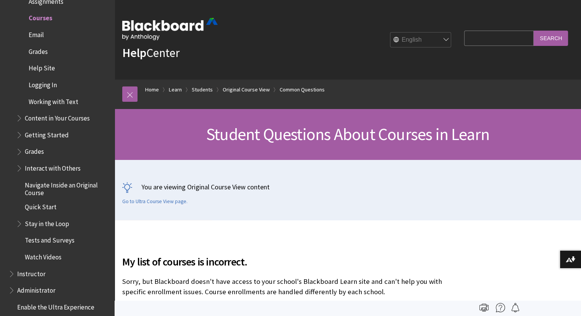 Image resolution: width=581 pixels, height=316 pixels. Describe the element at coordinates (175, 89) in the screenshot. I see `a: Learn` at that location.